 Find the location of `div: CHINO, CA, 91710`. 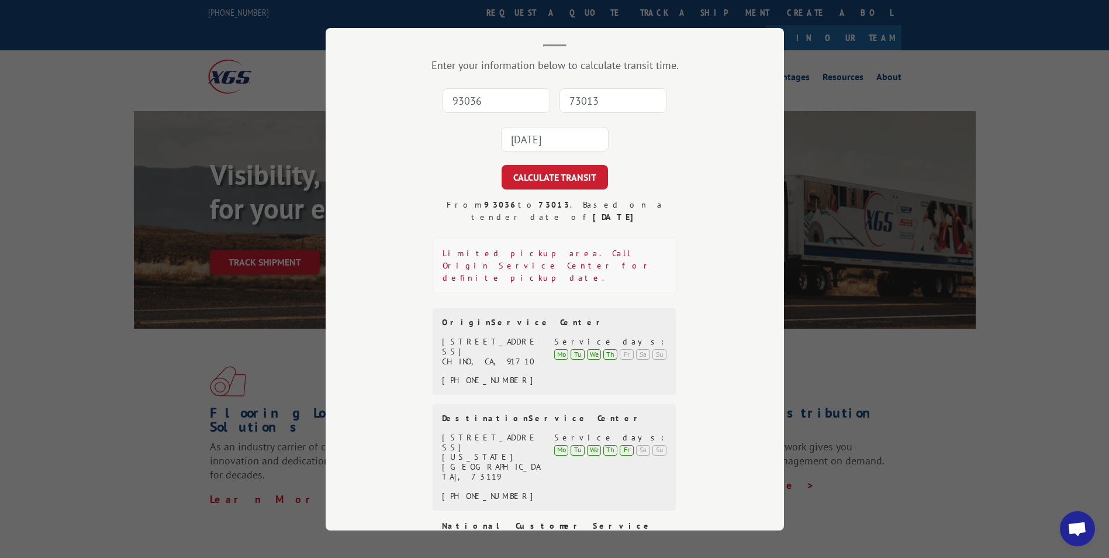

div: CHINO, CA, 91710 is located at coordinates (491, 361).